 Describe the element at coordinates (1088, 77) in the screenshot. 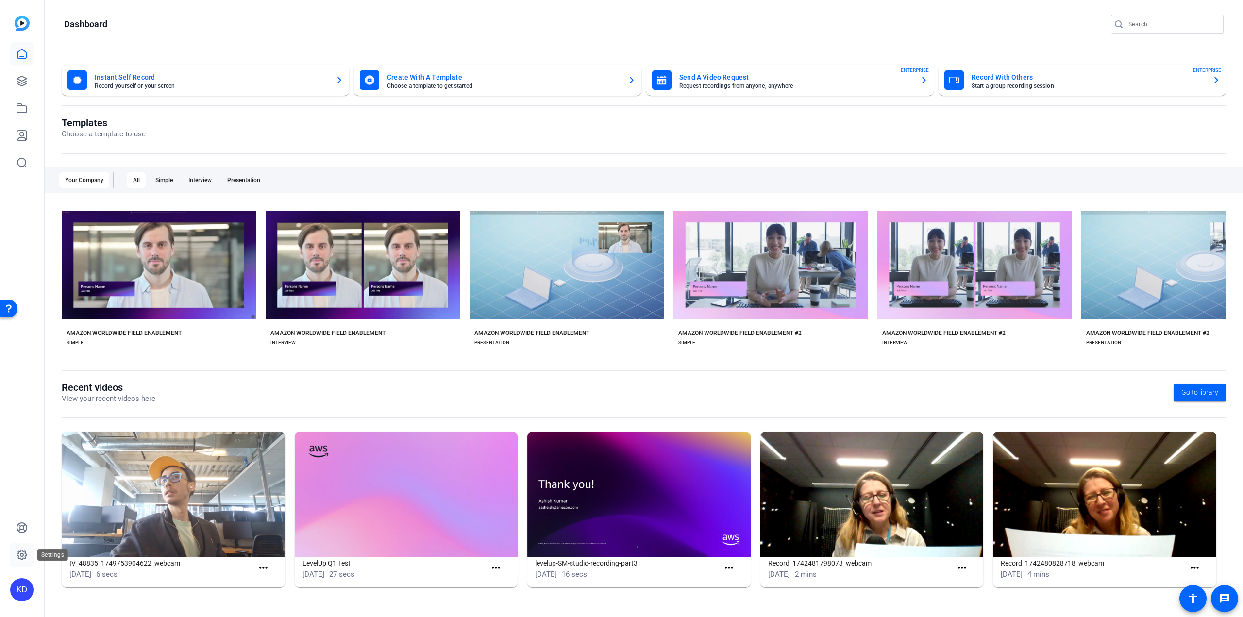

I see `mat-card-title: Record With Others` at that location.